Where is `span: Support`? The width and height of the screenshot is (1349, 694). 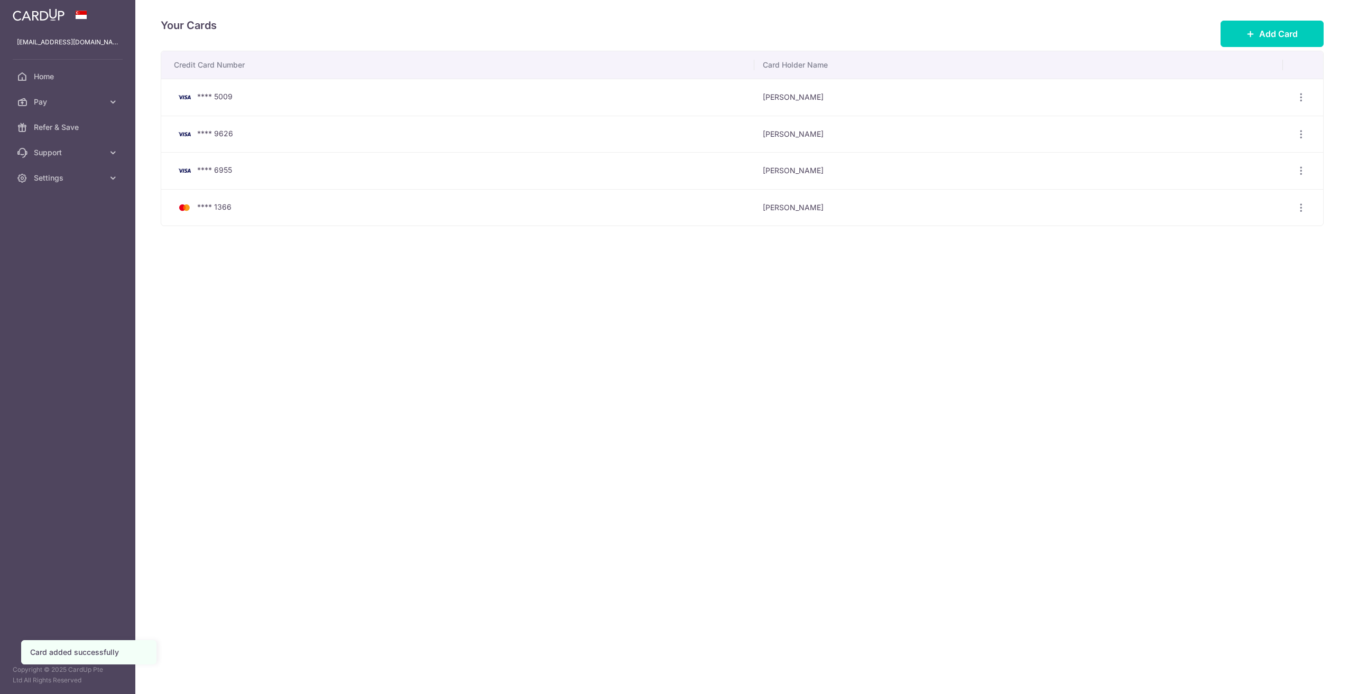
span: Support is located at coordinates (69, 153).